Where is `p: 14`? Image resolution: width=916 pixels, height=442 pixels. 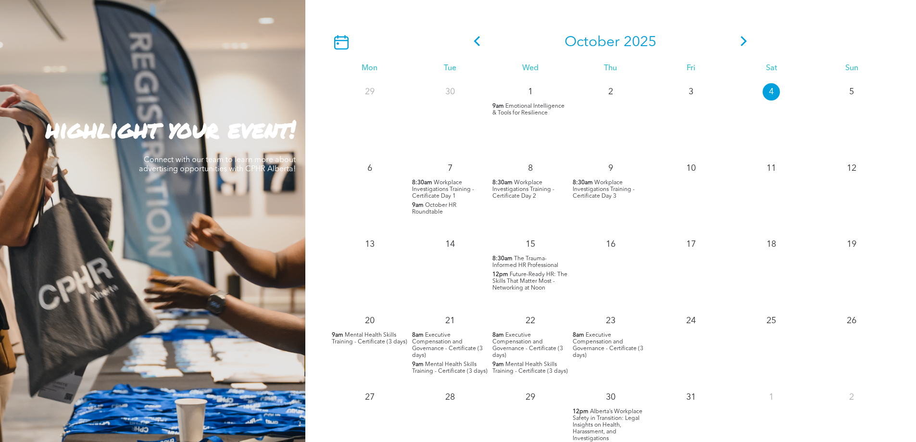 p: 14 is located at coordinates (450, 244).